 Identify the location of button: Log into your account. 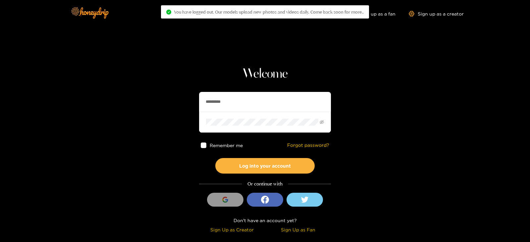
(265, 166).